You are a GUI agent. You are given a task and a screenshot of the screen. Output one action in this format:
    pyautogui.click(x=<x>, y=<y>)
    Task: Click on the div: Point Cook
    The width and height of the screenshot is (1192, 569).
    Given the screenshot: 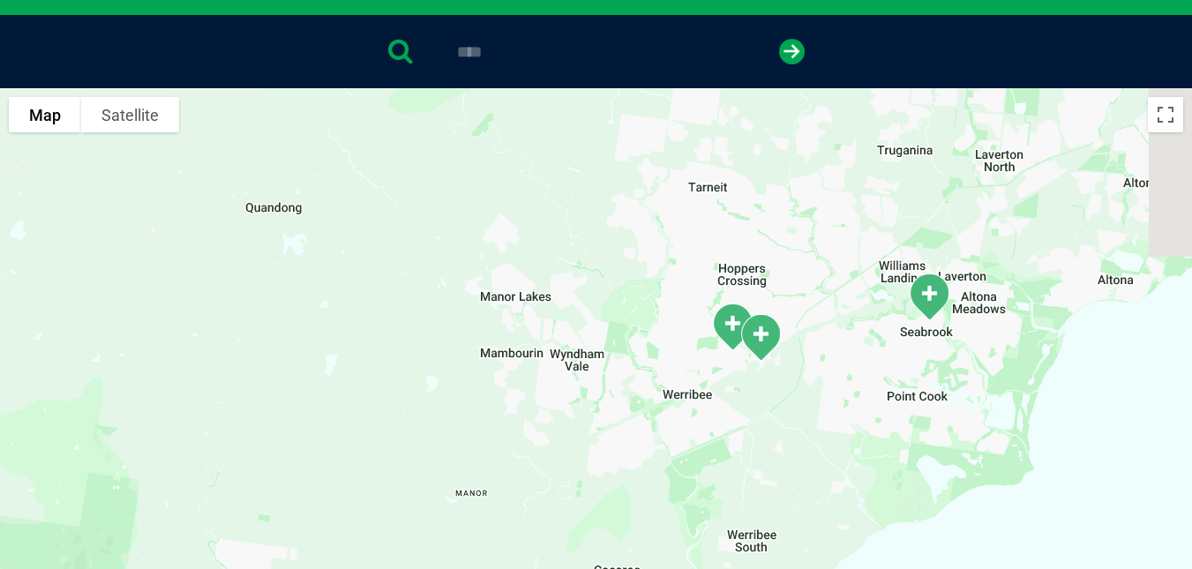 What is the action you would take?
    pyautogui.click(x=929, y=297)
    